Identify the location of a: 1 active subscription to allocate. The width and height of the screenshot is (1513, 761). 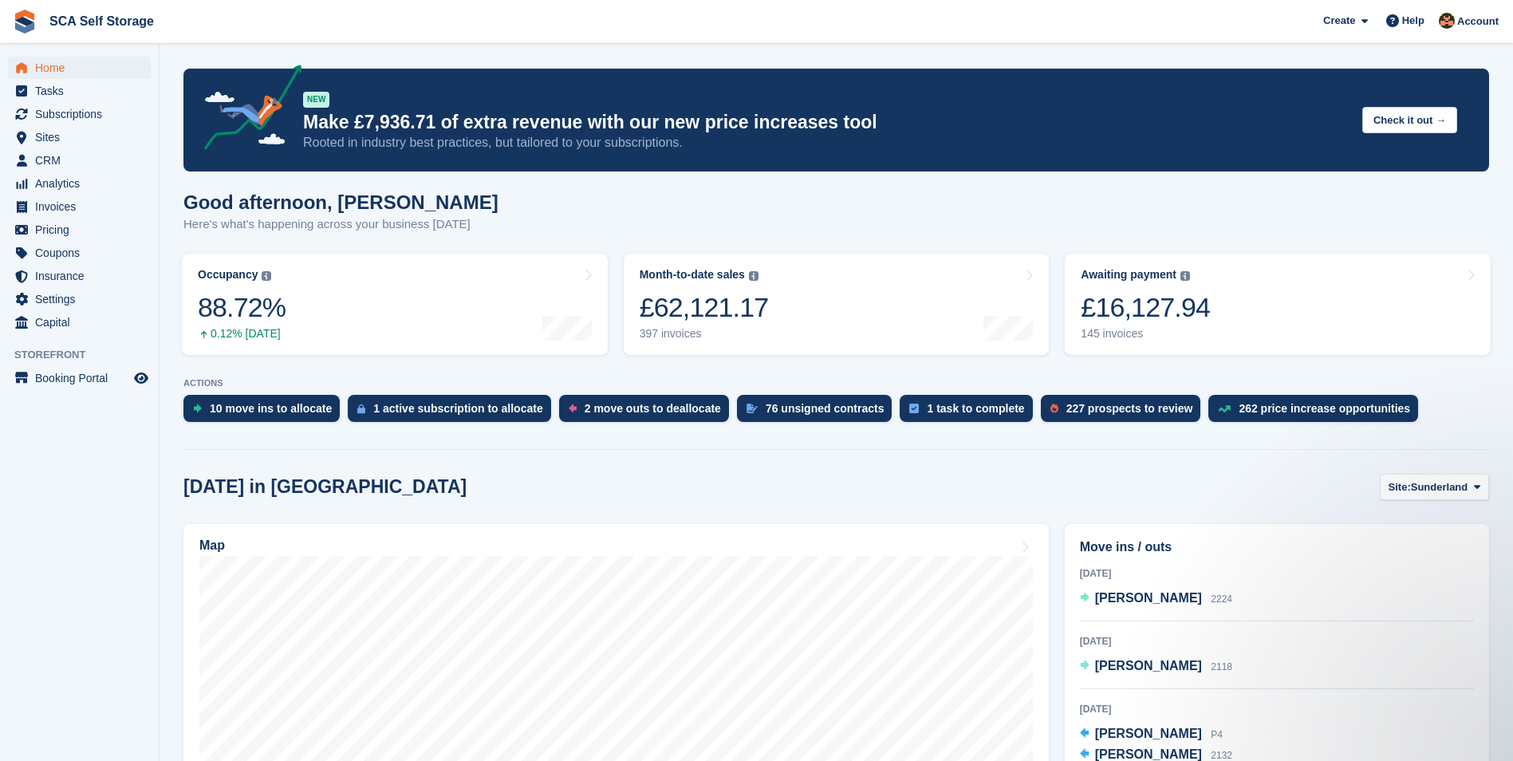
(453, 412).